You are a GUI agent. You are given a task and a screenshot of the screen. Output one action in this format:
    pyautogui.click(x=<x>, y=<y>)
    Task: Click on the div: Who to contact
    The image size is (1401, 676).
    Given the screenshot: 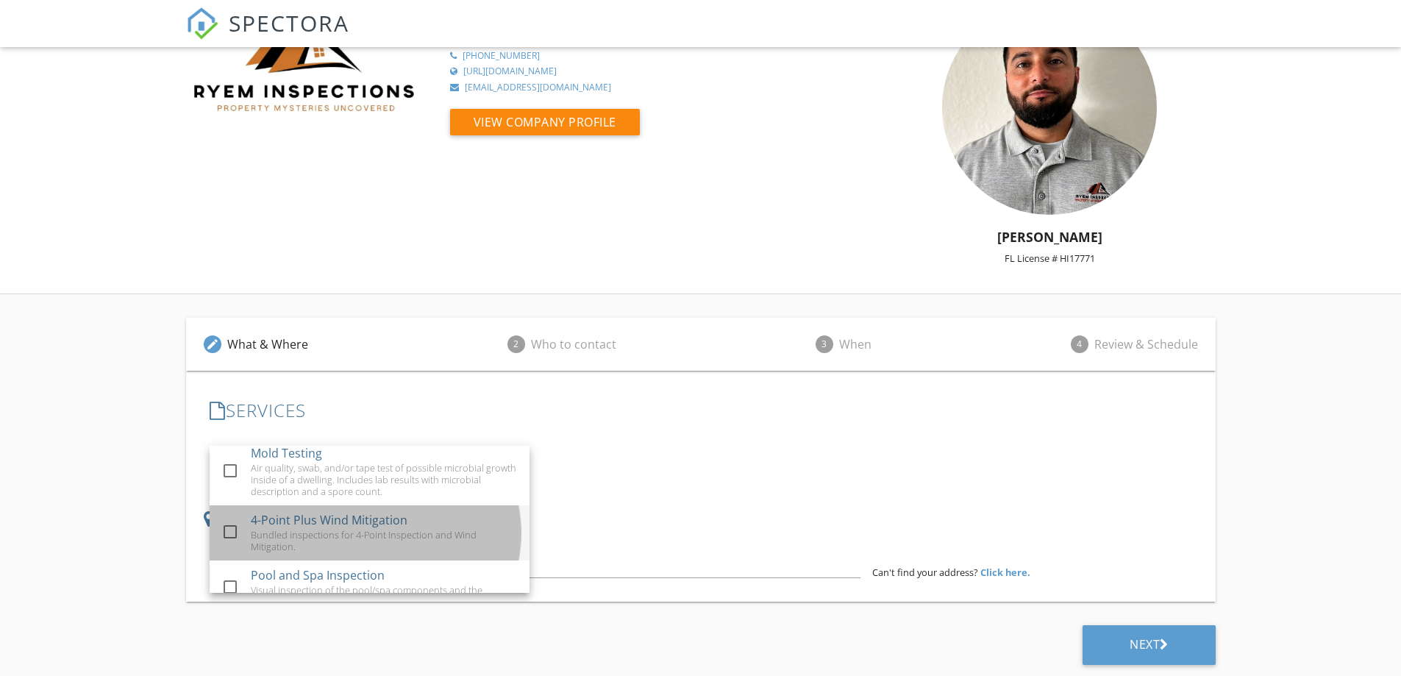 What is the action you would take?
    pyautogui.click(x=574, y=344)
    